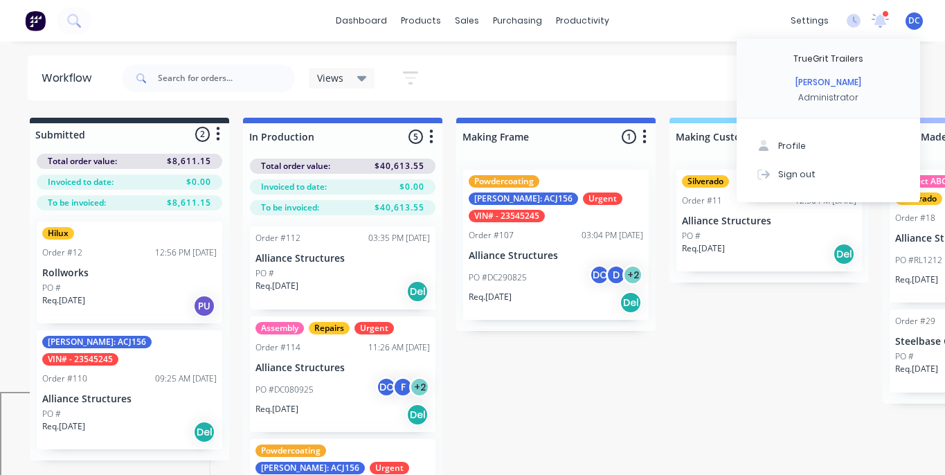 This screenshot has width=945, height=475. I want to click on div: Profile, so click(792, 146).